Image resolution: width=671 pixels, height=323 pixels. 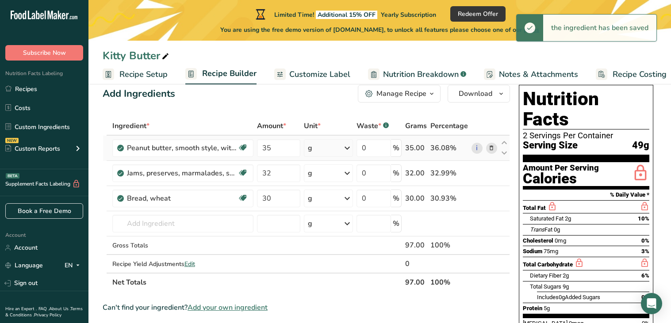 I want to click on span: Dietary Fiber, so click(x=546, y=276).